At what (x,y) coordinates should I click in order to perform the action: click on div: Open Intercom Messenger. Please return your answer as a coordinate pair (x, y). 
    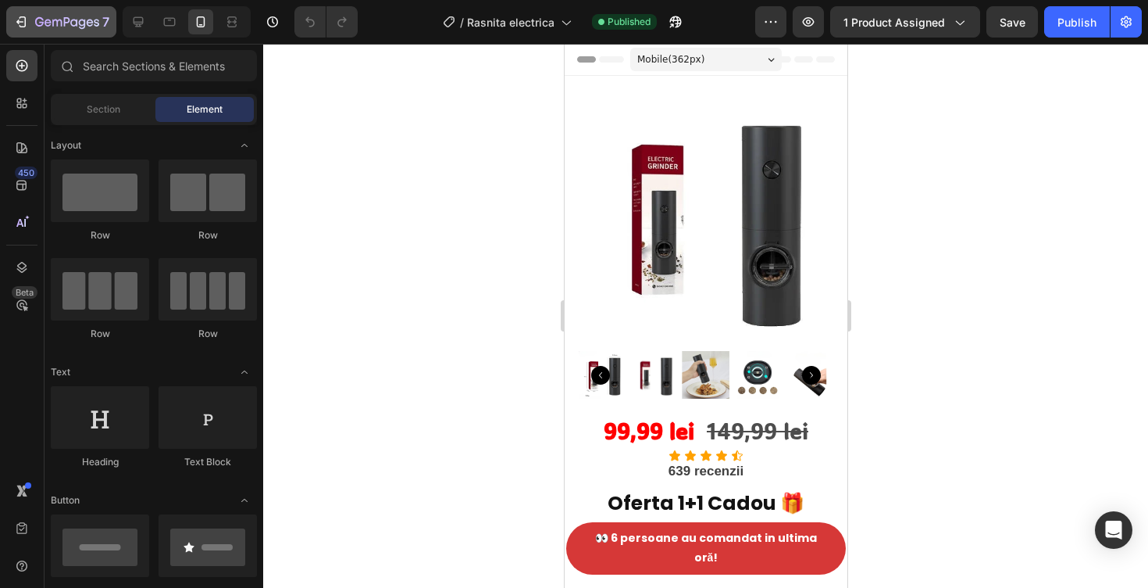
    Looking at the image, I should click on (1114, 530).